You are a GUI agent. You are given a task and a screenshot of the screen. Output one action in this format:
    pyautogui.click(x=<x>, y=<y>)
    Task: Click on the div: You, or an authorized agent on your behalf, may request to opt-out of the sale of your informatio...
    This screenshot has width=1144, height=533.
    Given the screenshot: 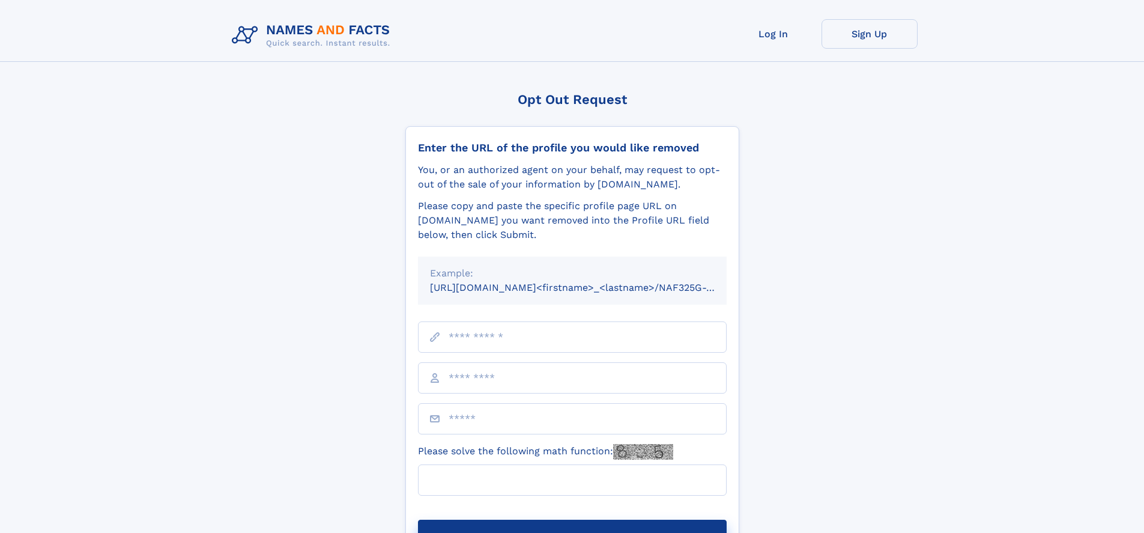 What is the action you would take?
    pyautogui.click(x=572, y=177)
    